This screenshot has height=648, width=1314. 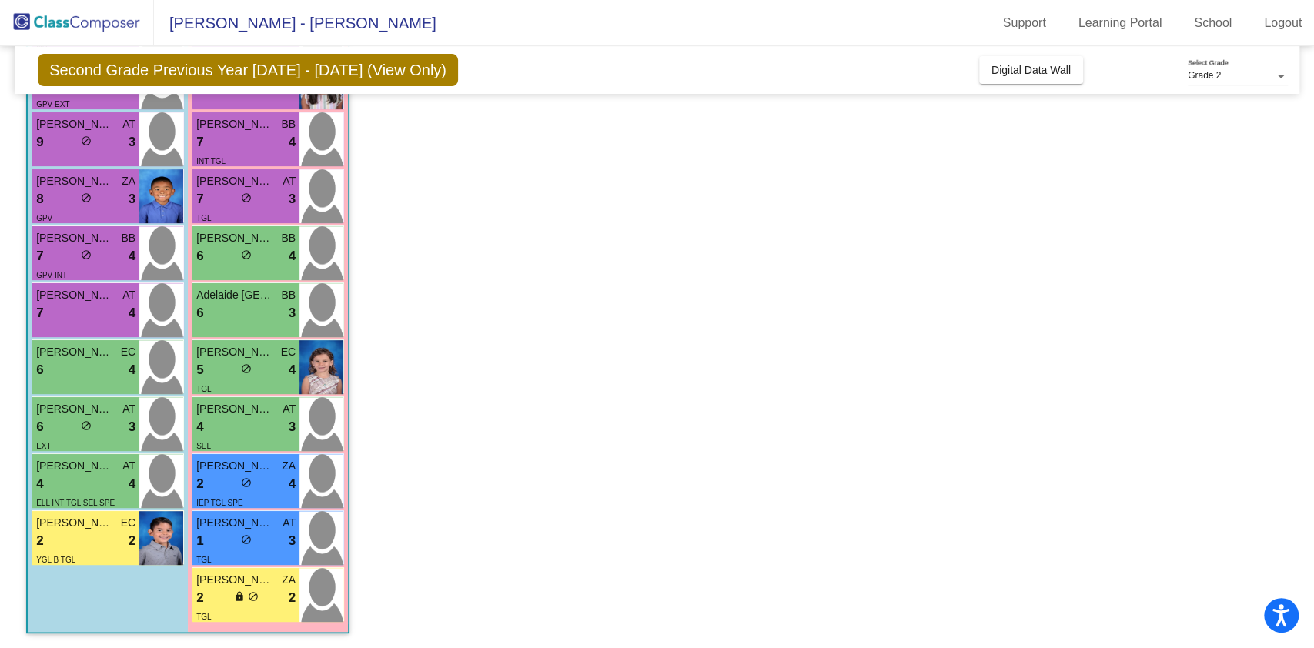 What do you see at coordinates (1282, 23) in the screenshot?
I see `a: Logout` at bounding box center [1282, 23].